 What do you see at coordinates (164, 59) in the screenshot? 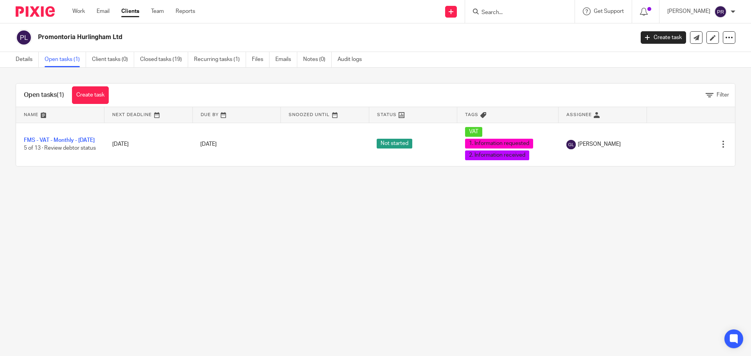
I see `a: Closed tasks (19)` at bounding box center [164, 59].